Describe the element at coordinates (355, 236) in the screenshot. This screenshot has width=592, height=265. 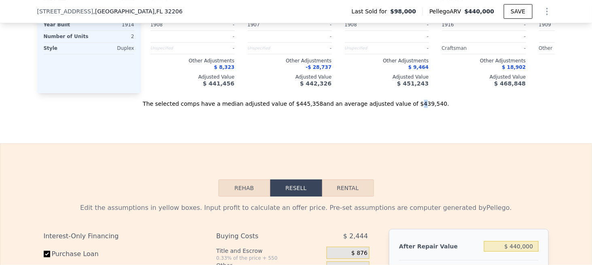
I see `span: $ 2,444` at that location.